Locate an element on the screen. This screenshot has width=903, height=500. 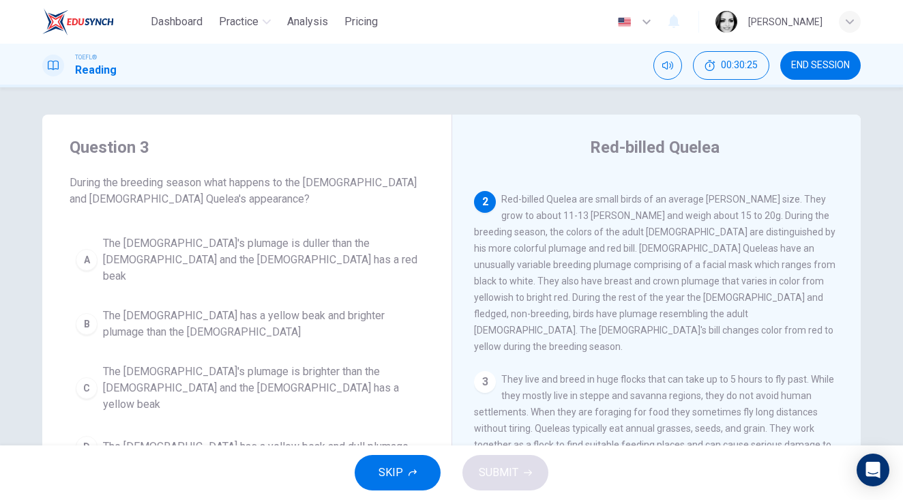
div: Hide is located at coordinates (731, 66).